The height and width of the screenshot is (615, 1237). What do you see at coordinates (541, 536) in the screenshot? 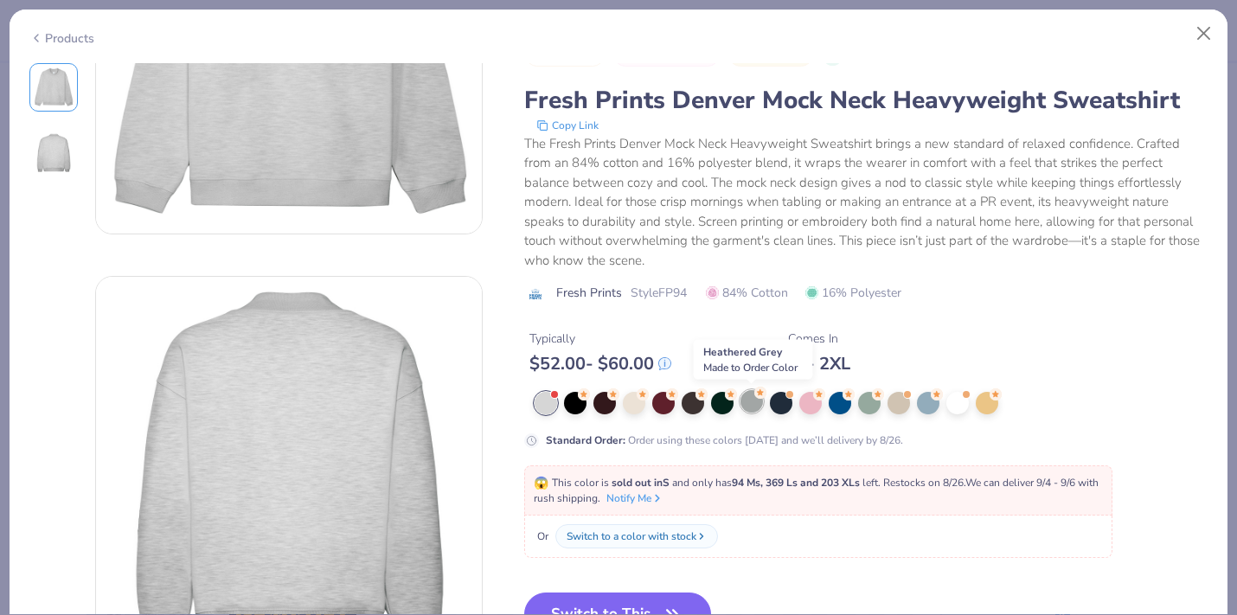
I see `span: Or` at bounding box center [541, 536].